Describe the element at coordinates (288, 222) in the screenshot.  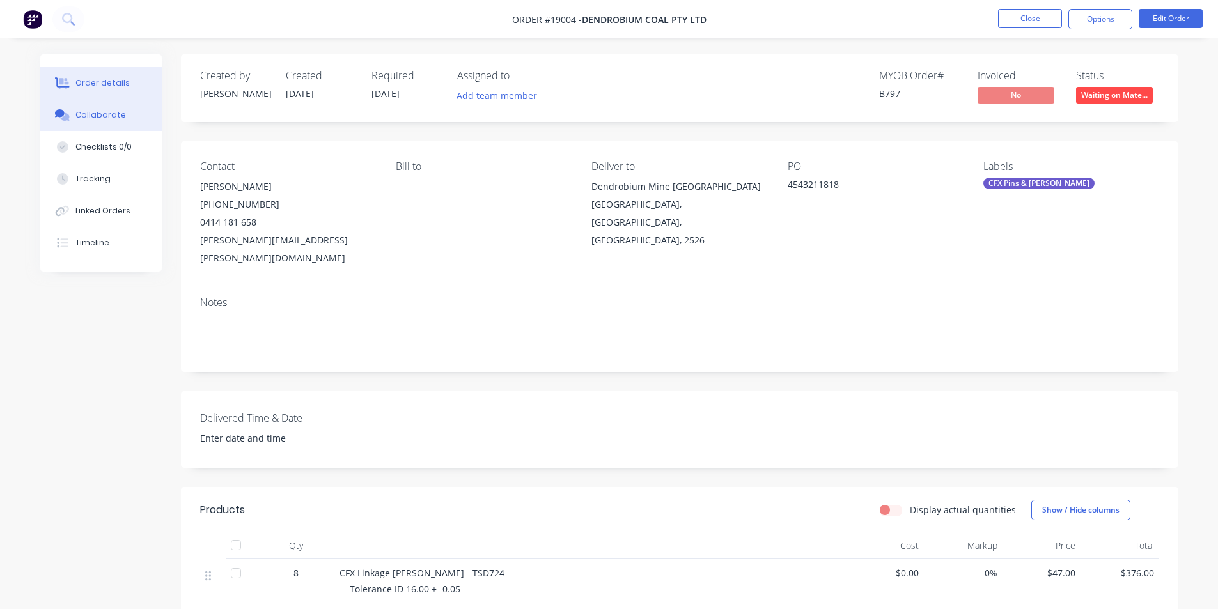
I see `div: 0414 181 658` at that location.